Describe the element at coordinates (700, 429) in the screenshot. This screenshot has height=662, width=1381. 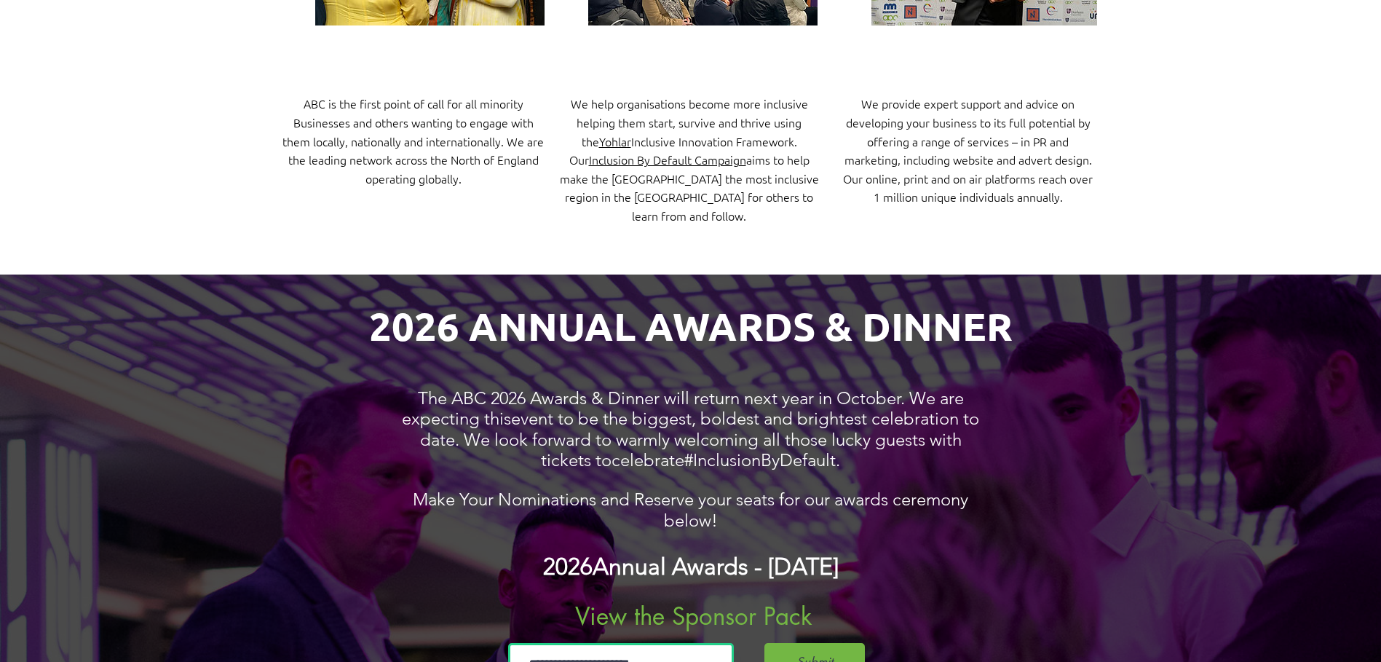
I see `span: event to be the biggest, boldest and brightest celebration to date.` at that location.